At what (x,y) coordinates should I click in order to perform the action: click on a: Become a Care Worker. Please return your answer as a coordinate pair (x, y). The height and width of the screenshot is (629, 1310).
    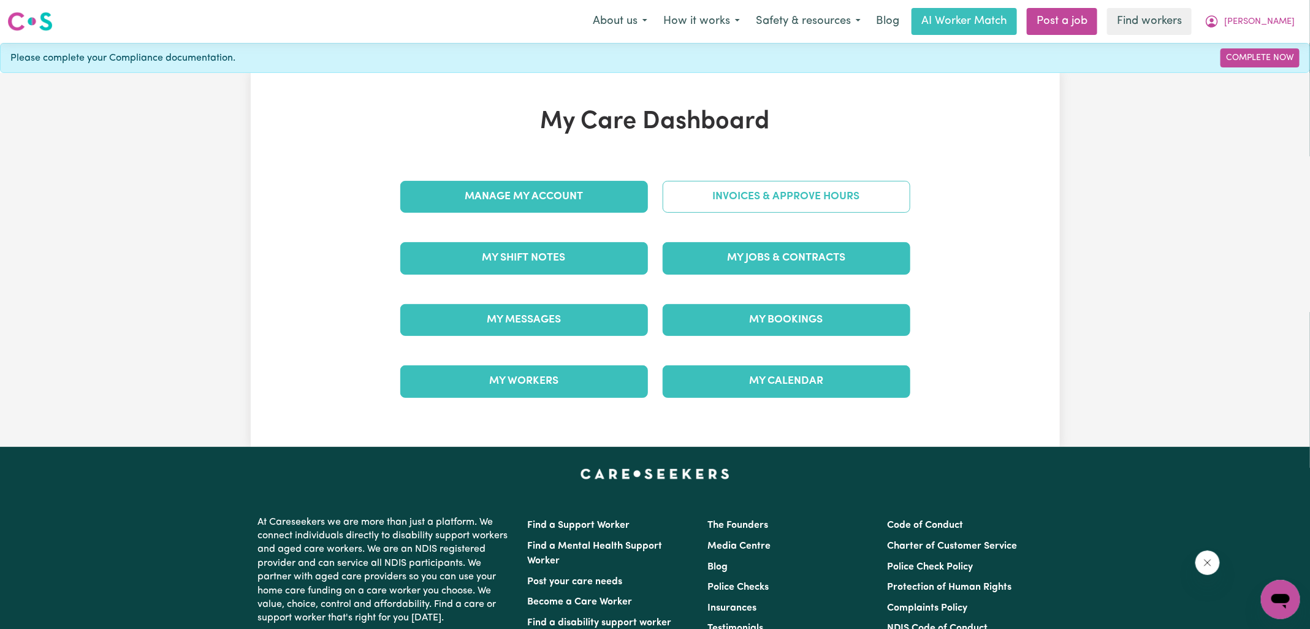
    Looking at the image, I should click on (580, 602).